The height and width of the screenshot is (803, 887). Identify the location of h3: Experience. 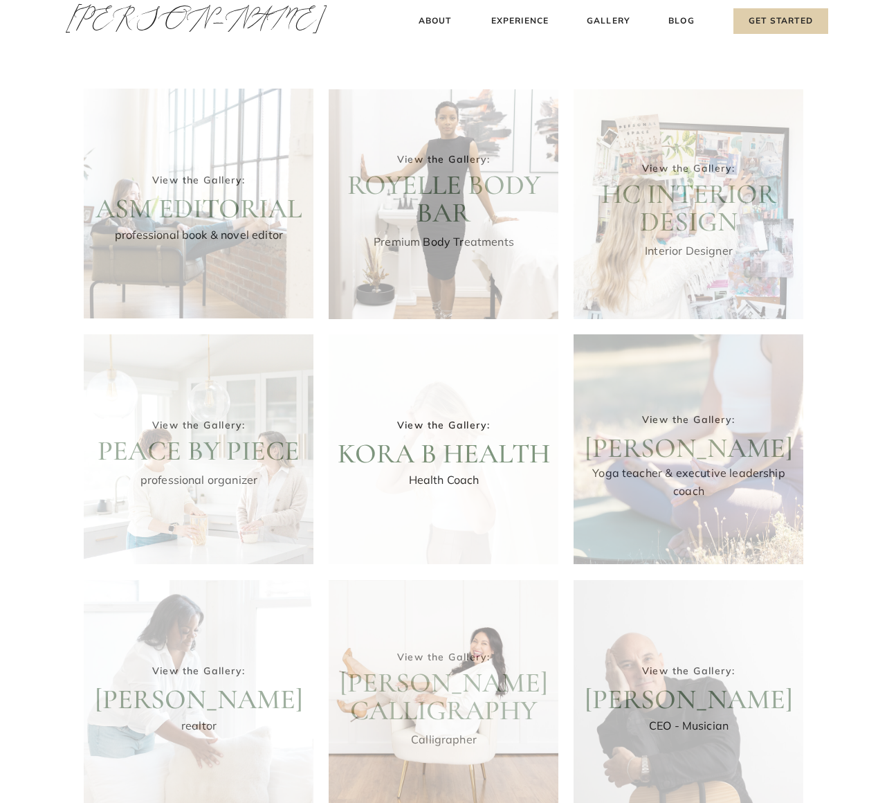
(520, 21).